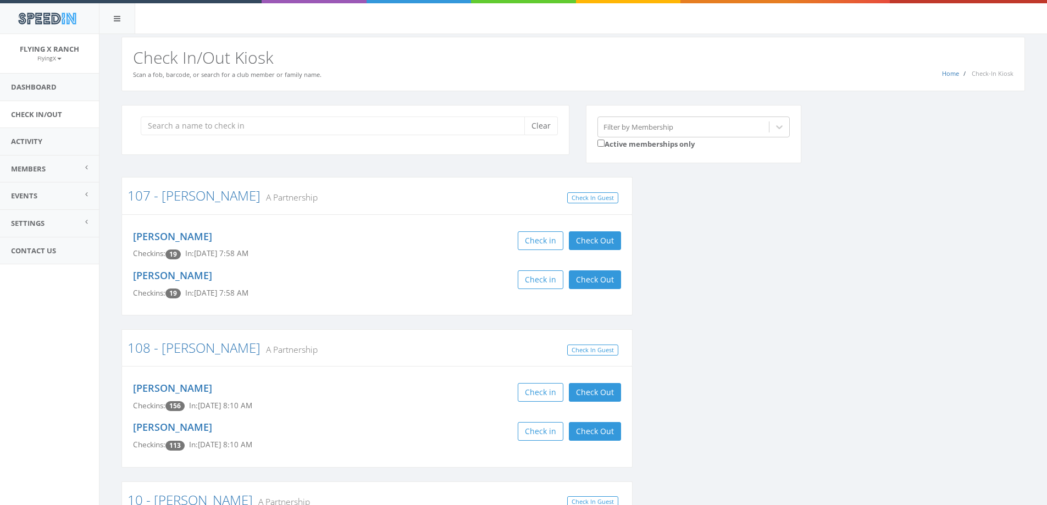 This screenshot has width=1047, height=505. I want to click on h2: Check In/Out Kiosk, so click(574, 57).